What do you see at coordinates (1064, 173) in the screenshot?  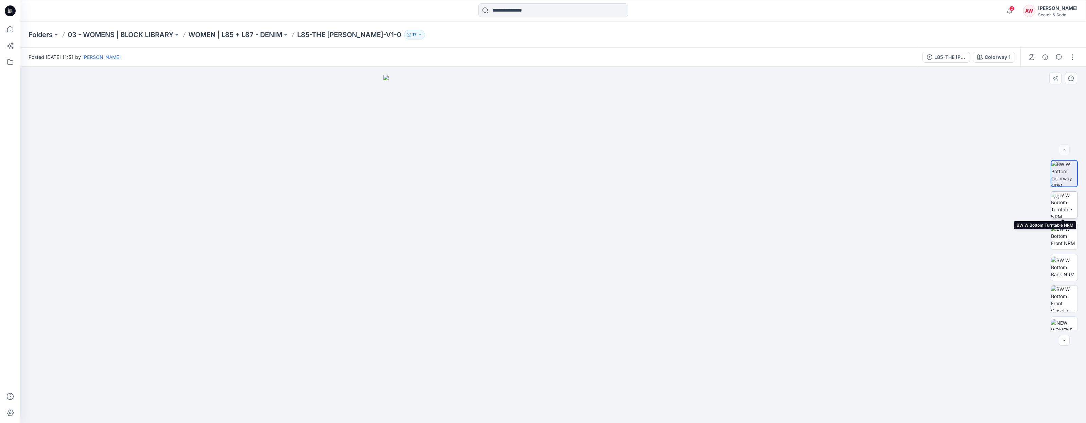 I see `img: BW W Bottom Colorway NRM` at bounding box center [1064, 173].